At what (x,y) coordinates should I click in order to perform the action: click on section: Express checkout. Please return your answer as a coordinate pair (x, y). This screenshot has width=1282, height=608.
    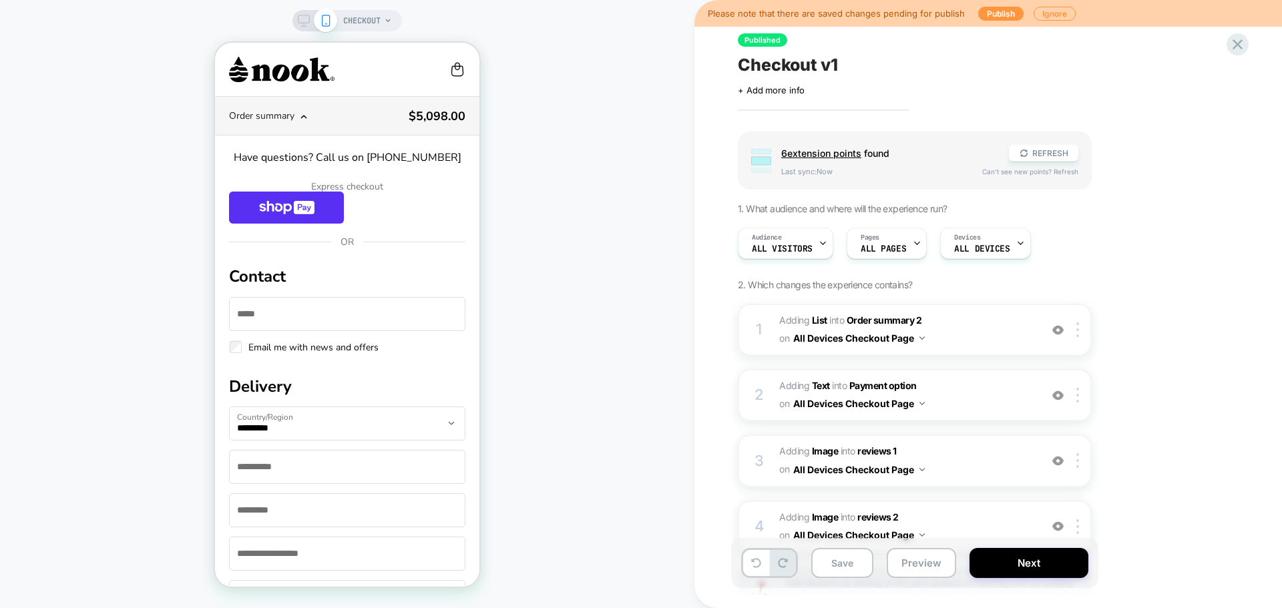
    Looking at the image, I should click on (132, 159).